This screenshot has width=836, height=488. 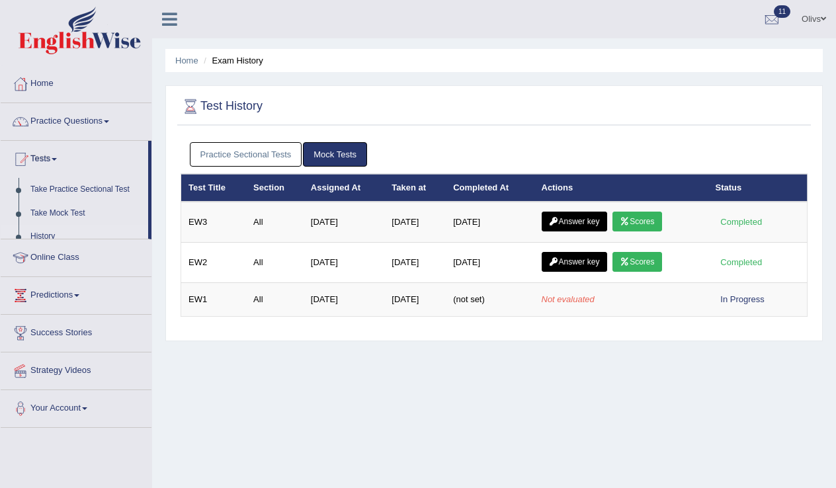 What do you see at coordinates (86, 214) in the screenshot?
I see `a: Take Mock Test` at bounding box center [86, 214].